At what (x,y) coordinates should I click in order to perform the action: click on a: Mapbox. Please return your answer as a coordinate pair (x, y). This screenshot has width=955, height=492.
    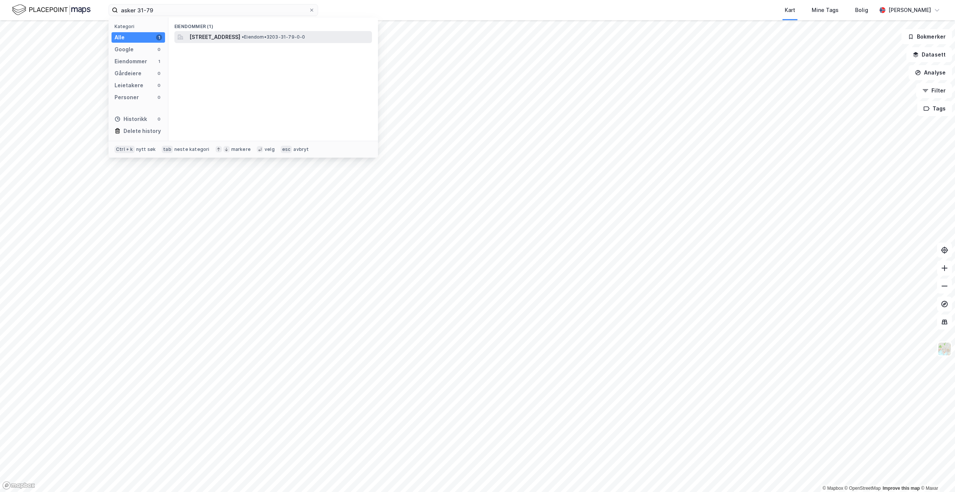
    Looking at the image, I should click on (832, 488).